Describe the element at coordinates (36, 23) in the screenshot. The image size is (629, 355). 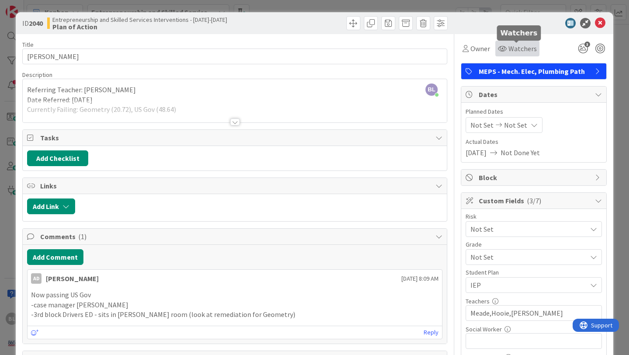
I see `b: 2040` at that location.